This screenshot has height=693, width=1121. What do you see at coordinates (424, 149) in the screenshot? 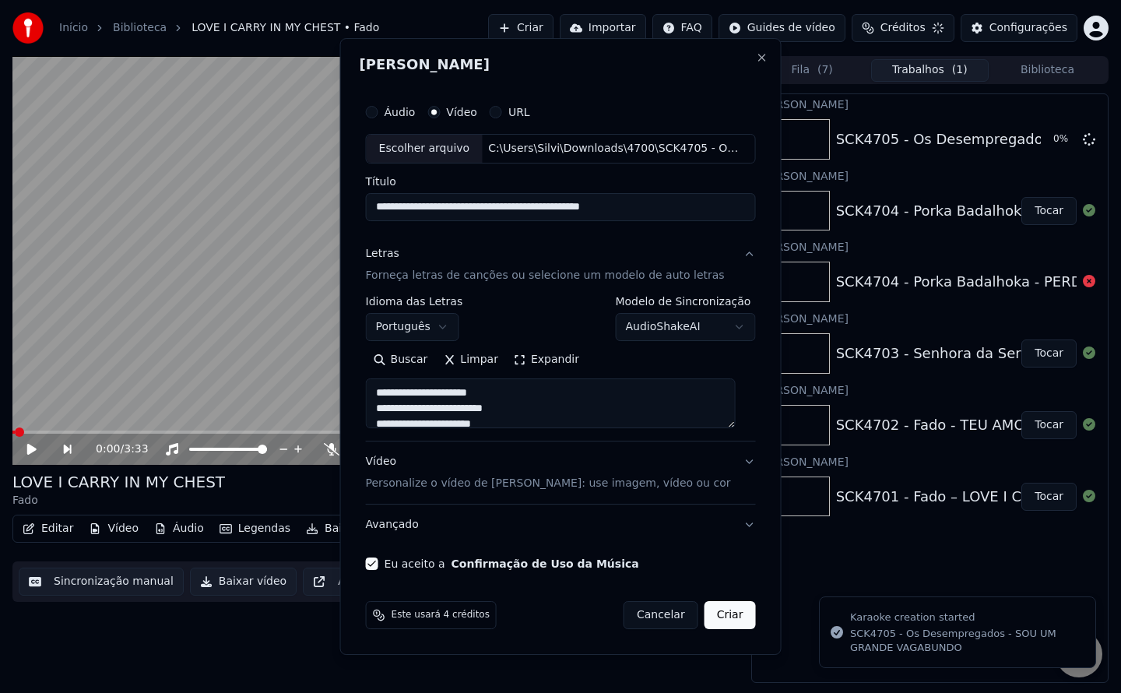
I see `div: Escolher arquivo` at bounding box center [424, 149].